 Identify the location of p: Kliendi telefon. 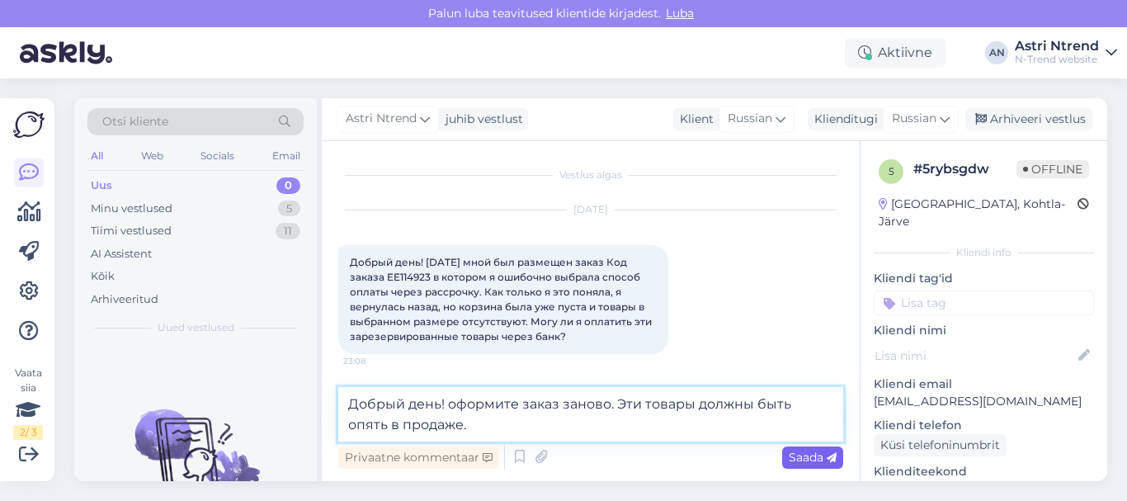
(983, 425).